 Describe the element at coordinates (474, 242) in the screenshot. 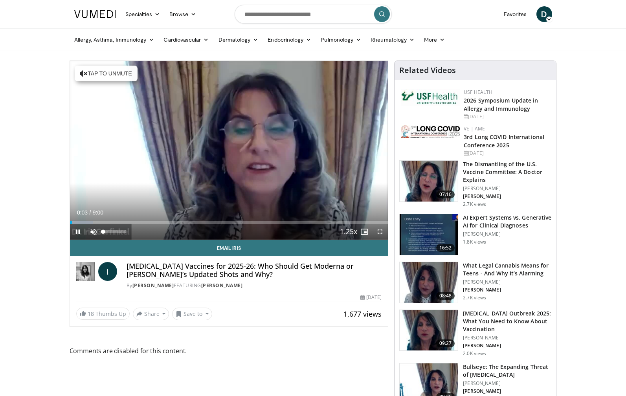

I see `p: 1.8K views` at that location.